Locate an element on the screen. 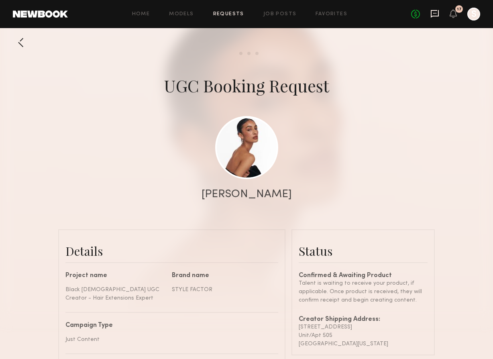  div: Just Content is located at coordinates (169, 340).